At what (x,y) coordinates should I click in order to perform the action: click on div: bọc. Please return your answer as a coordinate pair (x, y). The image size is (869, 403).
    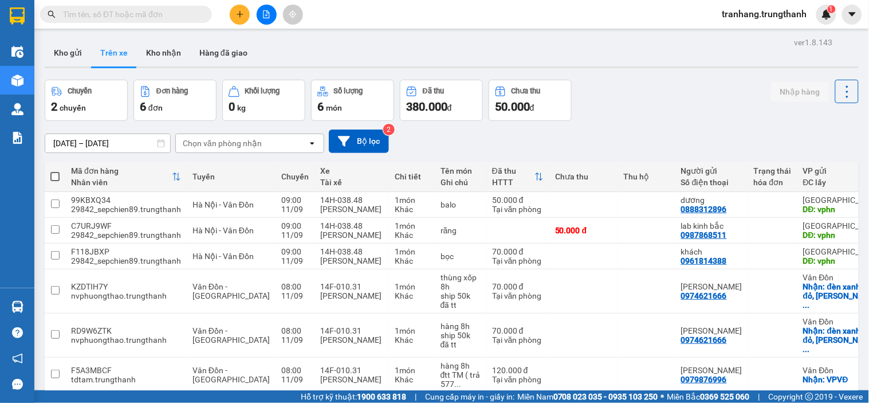
    Looking at the image, I should click on (461, 256).